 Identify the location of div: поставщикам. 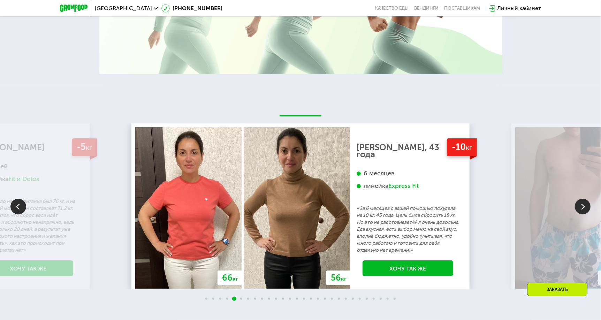
(462, 8).